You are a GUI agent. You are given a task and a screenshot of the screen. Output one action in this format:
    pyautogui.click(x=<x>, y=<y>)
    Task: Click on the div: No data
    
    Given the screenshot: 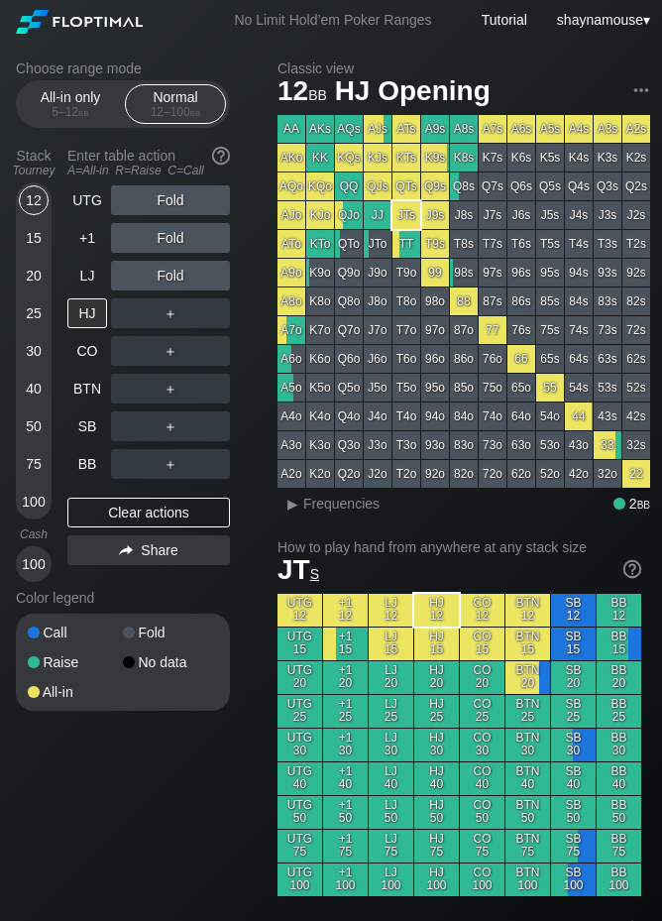 What is the action you would take?
    pyautogui.click(x=171, y=662)
    